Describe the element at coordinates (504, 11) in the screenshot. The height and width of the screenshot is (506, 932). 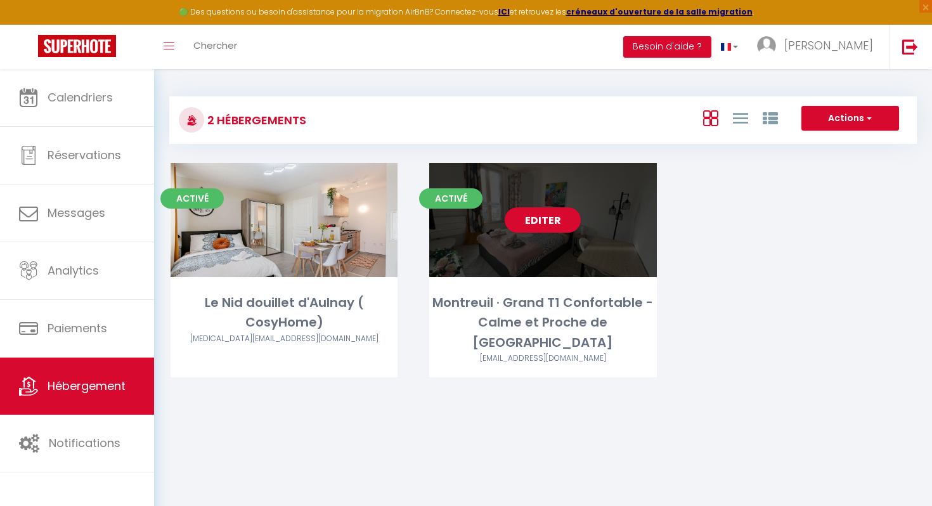
I see `a: ICI` at that location.